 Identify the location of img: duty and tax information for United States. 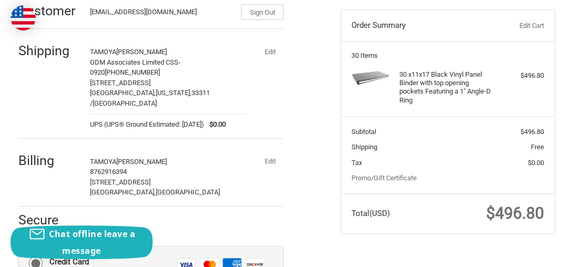
(23, 18).